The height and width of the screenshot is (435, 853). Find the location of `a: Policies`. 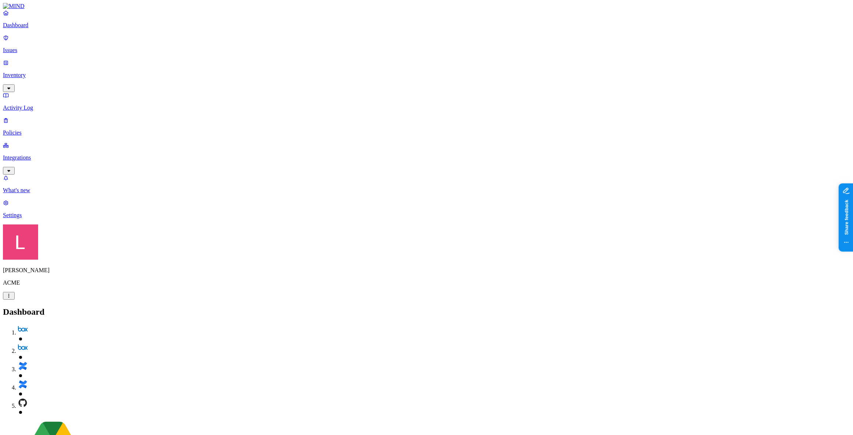

a: Policies is located at coordinates (427, 127).